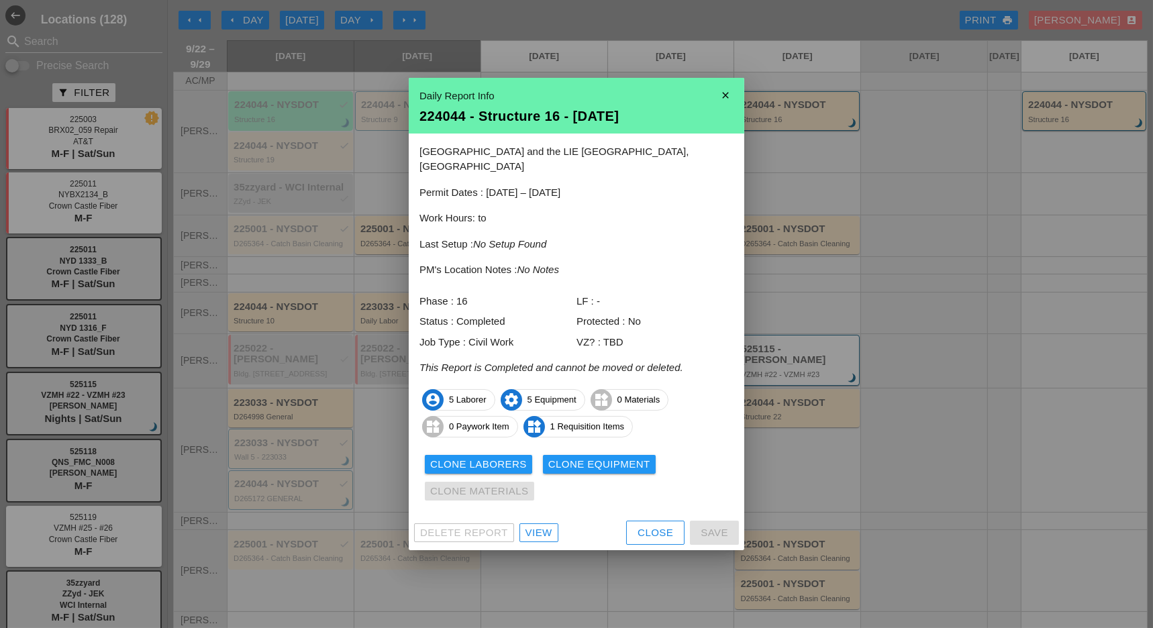 This screenshot has height=628, width=1153. I want to click on button: Close, so click(655, 533).